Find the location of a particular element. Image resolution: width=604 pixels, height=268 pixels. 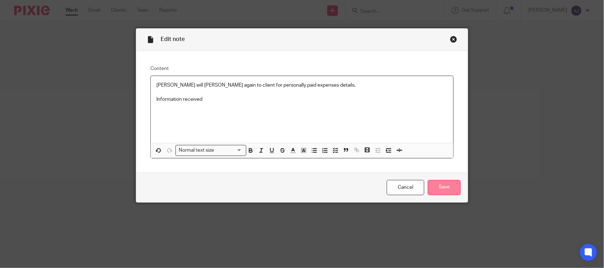

p: Information received is located at coordinates (302, 99).